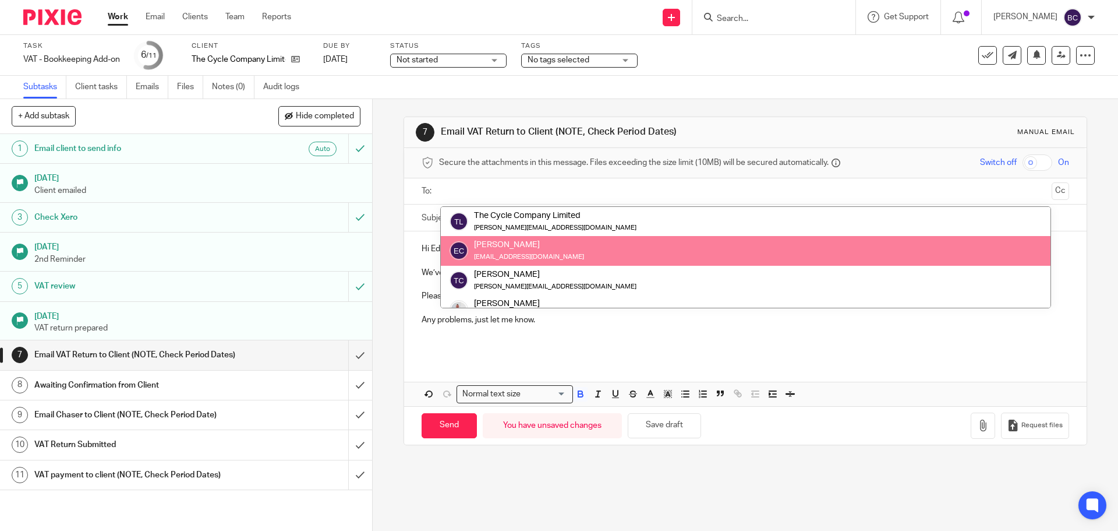 The width and height of the screenshot is (1118, 531). I want to click on input: Search for option, so click(545, 394).